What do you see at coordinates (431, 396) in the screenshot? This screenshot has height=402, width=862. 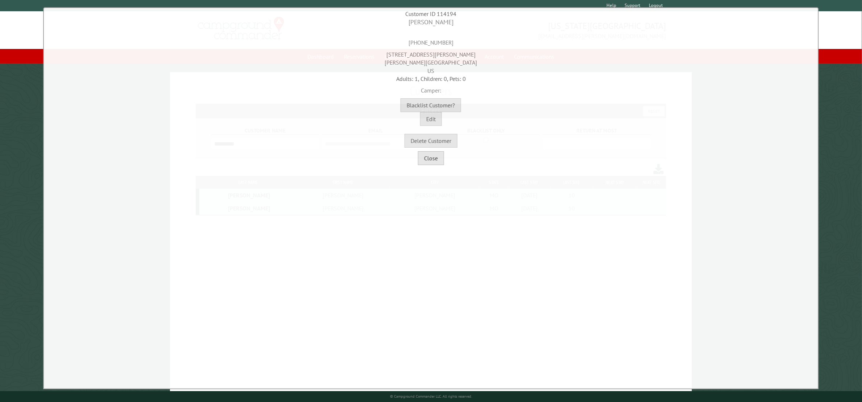 I see `small: © Campground Commander LLC. All rights reserved.` at bounding box center [431, 396].